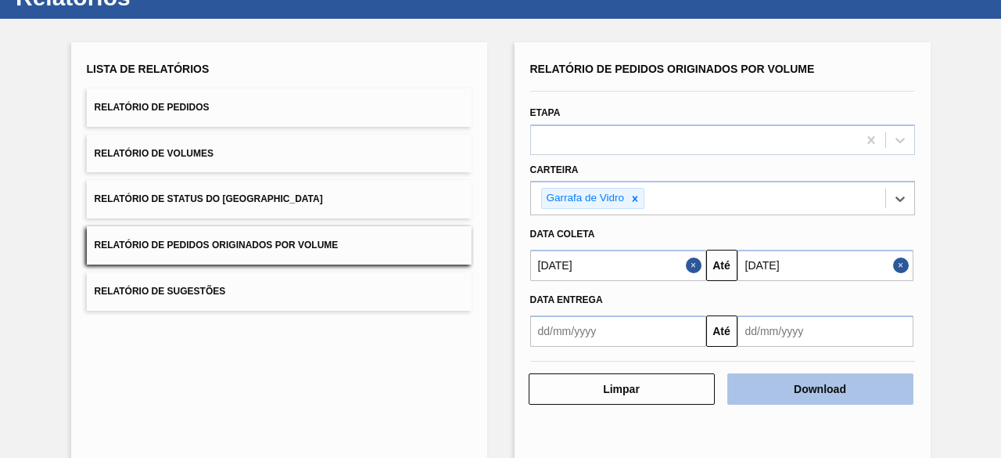  I want to click on button: Relatório de Sugestões, so click(279, 291).